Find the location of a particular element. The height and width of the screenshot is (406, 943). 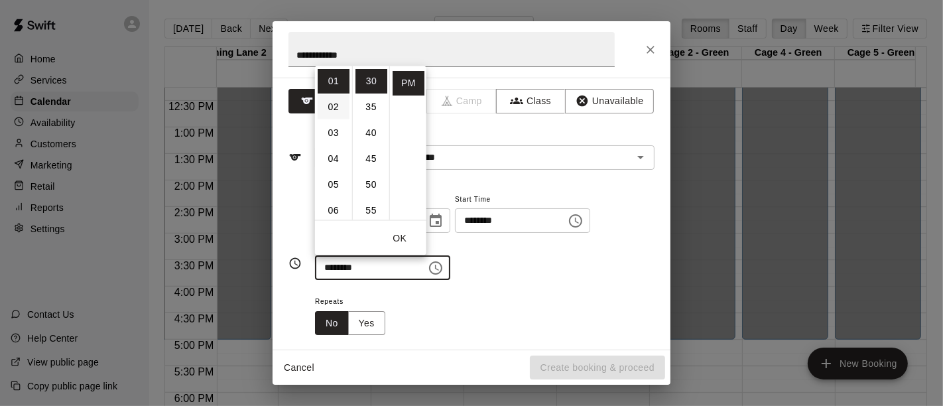

button: Rental is located at coordinates (323, 101).